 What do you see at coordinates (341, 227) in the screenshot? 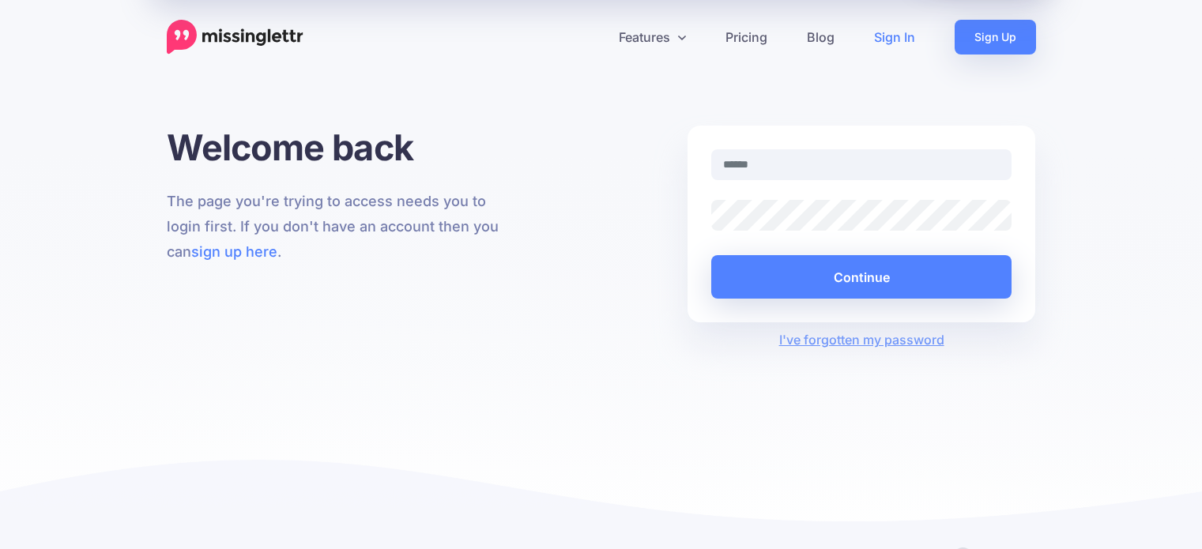
I see `p: The page you're trying to access needs you to login first. If you don't have an account then you ...` at bounding box center [341, 227].